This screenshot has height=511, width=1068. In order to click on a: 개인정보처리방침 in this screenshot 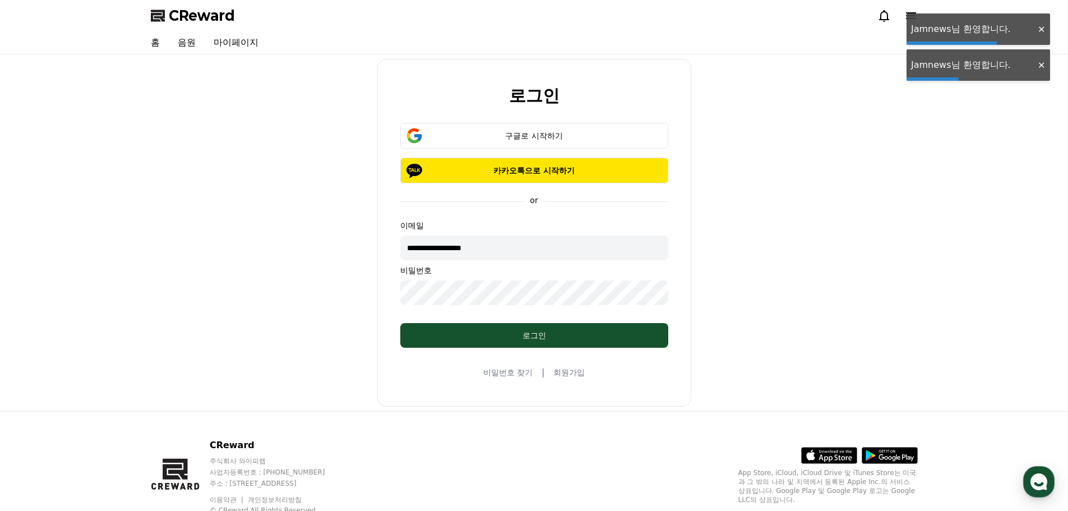, I will do `click(275, 500)`.